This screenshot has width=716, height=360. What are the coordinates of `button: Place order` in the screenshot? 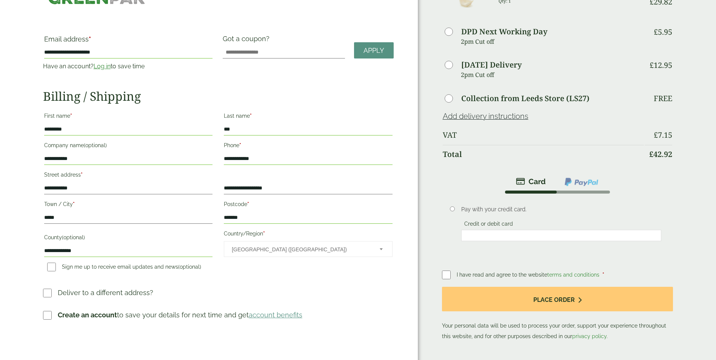 It's located at (557, 299).